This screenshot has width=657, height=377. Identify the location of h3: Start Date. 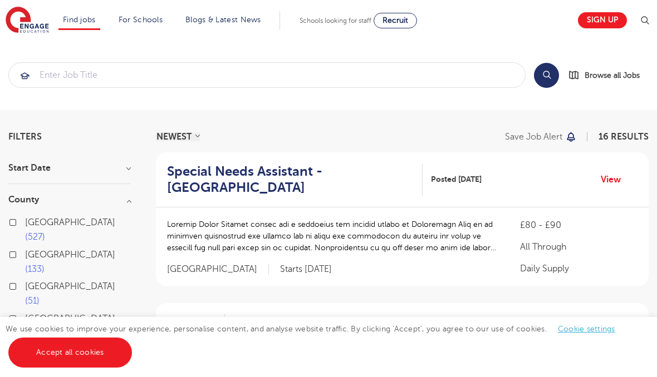
(70, 168).